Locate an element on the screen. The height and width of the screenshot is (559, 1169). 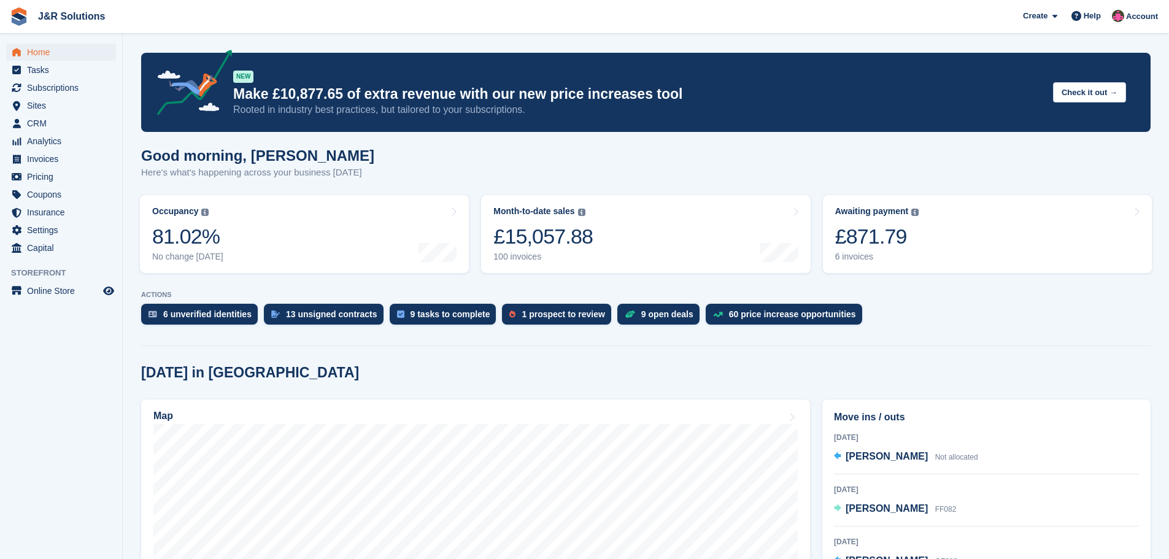
span: Subscriptions is located at coordinates (64, 88).